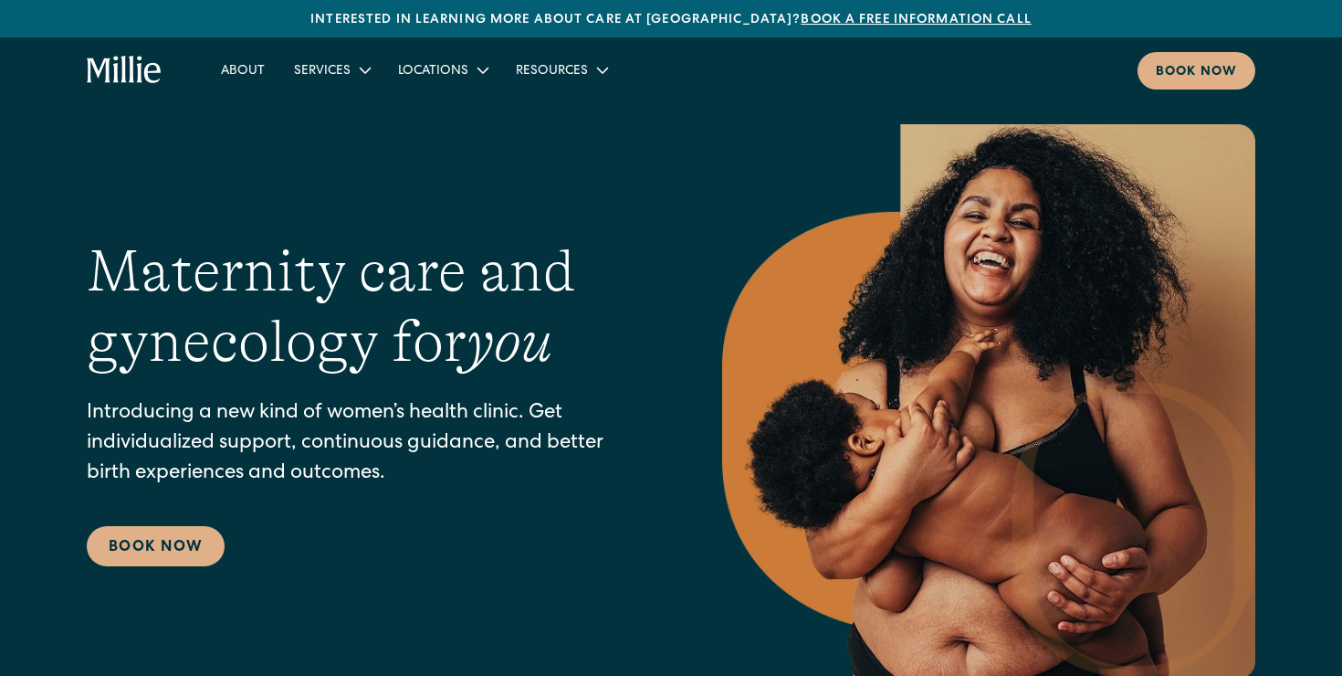 The height and width of the screenshot is (676, 1342). I want to click on a: home, so click(124, 70).